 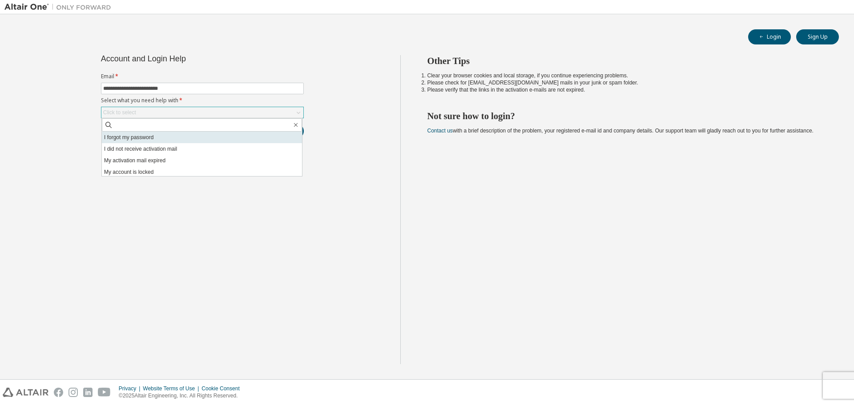 What do you see at coordinates (202, 101) in the screenshot?
I see `label: Select what you need help with` at bounding box center [202, 101].